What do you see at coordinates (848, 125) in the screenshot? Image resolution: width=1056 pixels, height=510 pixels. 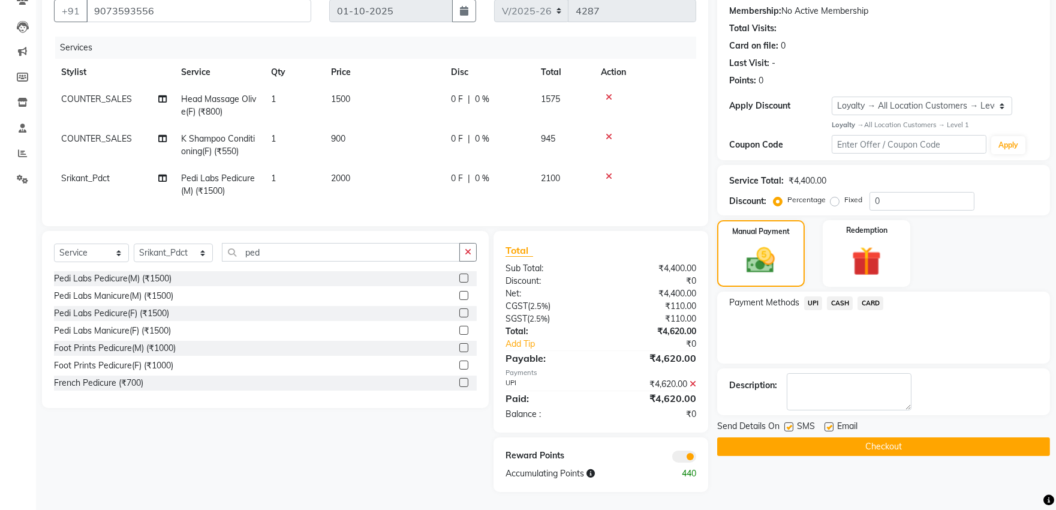 I see `strong: Loyalty →` at bounding box center [848, 125].